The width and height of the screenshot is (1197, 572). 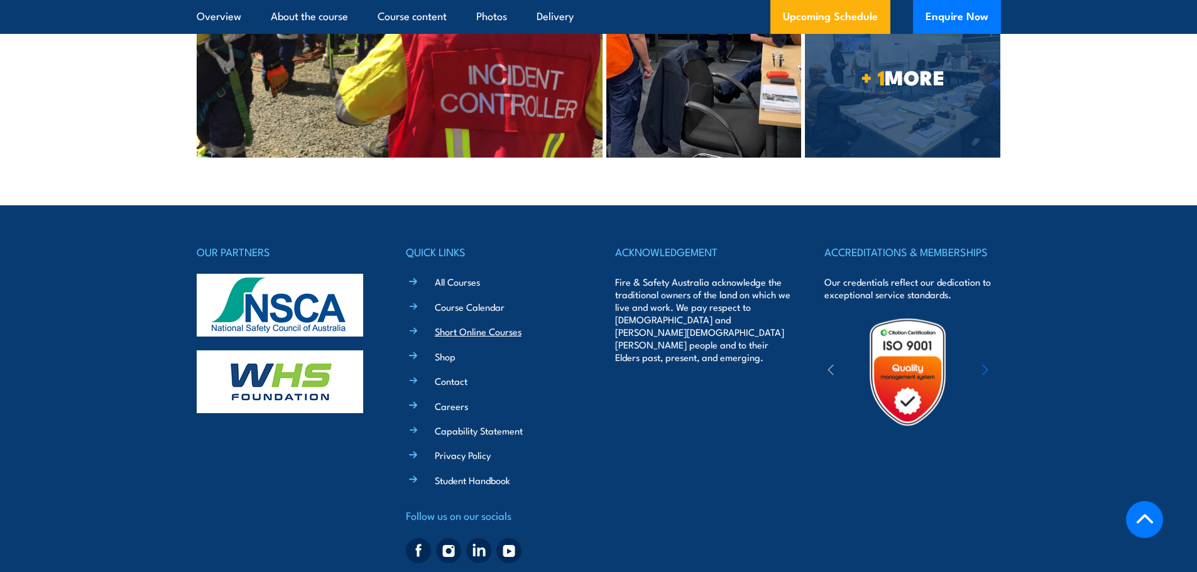 I want to click on img: Untitled design (19), so click(x=907, y=372).